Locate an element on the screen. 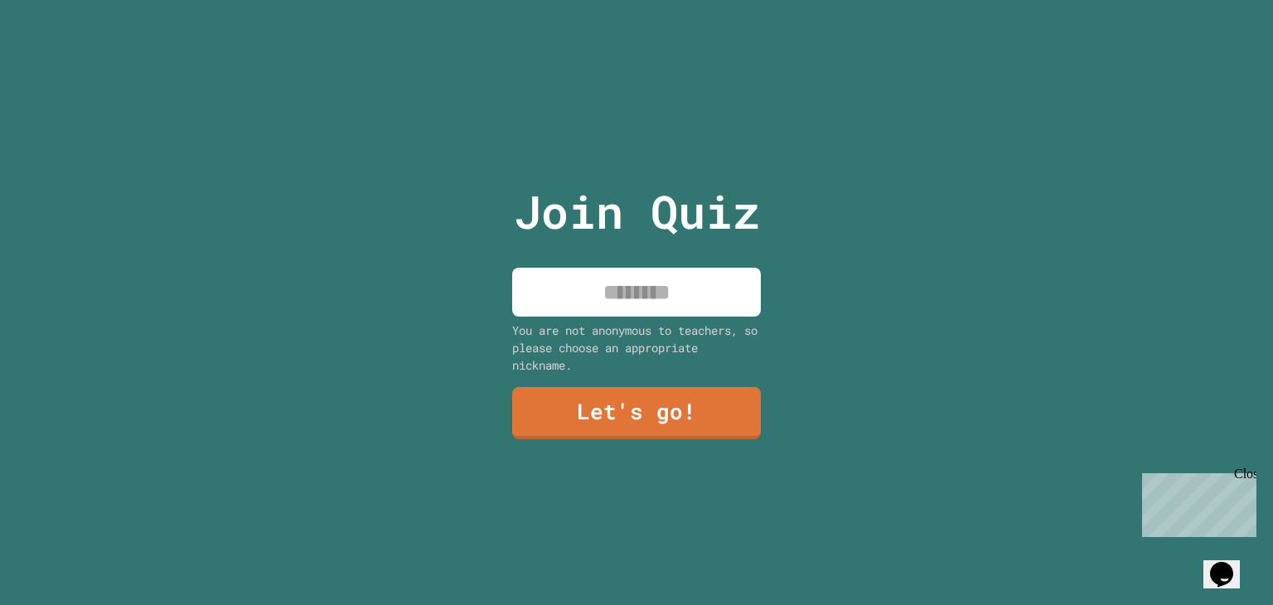 This screenshot has width=1273, height=605. p: Join Quiz is located at coordinates (637, 211).